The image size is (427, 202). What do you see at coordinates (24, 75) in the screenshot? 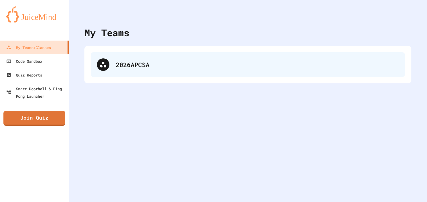
I see `div: Quiz Reports` at bounding box center [24, 75].